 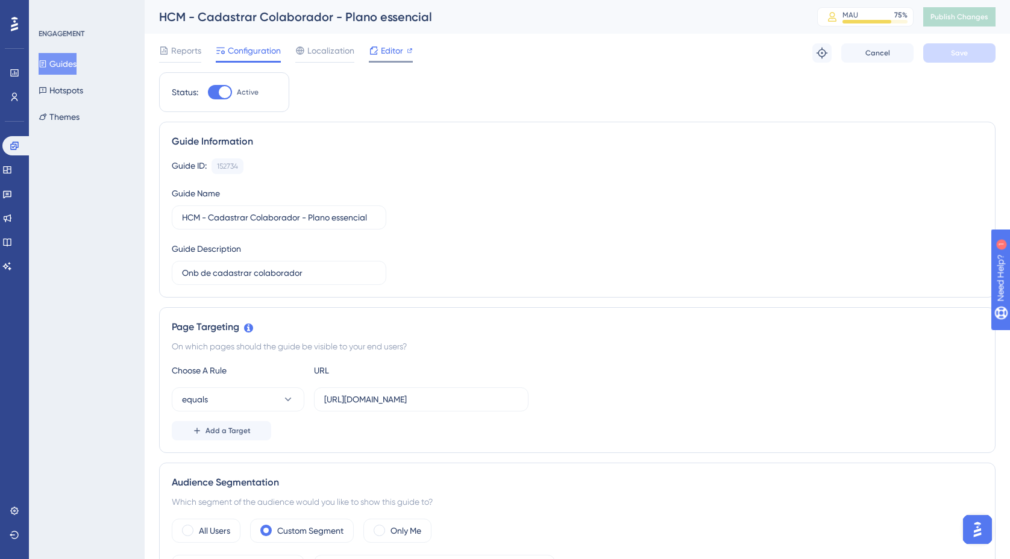 What do you see at coordinates (577, 327) in the screenshot?
I see `div: Page Targeting` at bounding box center [577, 327].